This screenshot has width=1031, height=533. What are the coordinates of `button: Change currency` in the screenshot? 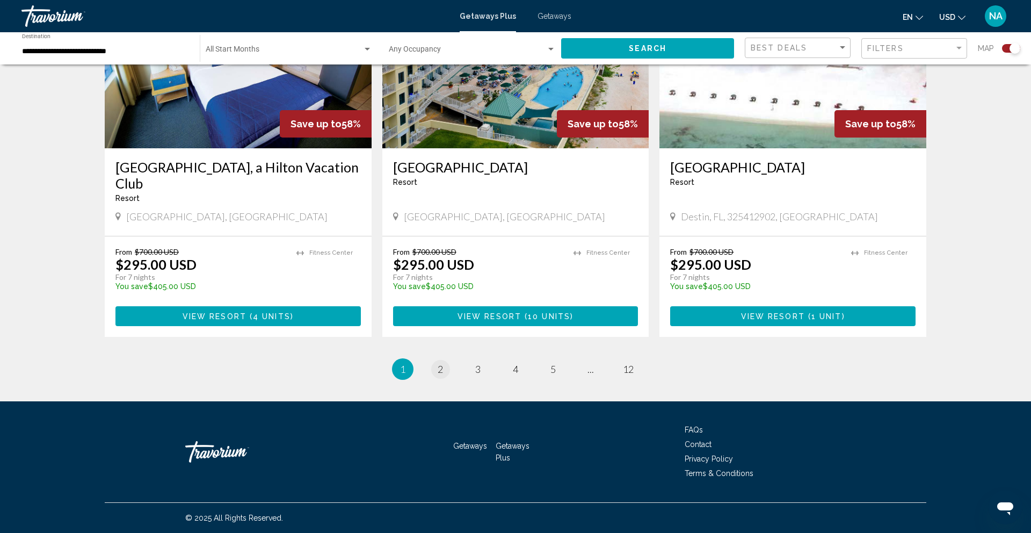 It's located at (952, 17).